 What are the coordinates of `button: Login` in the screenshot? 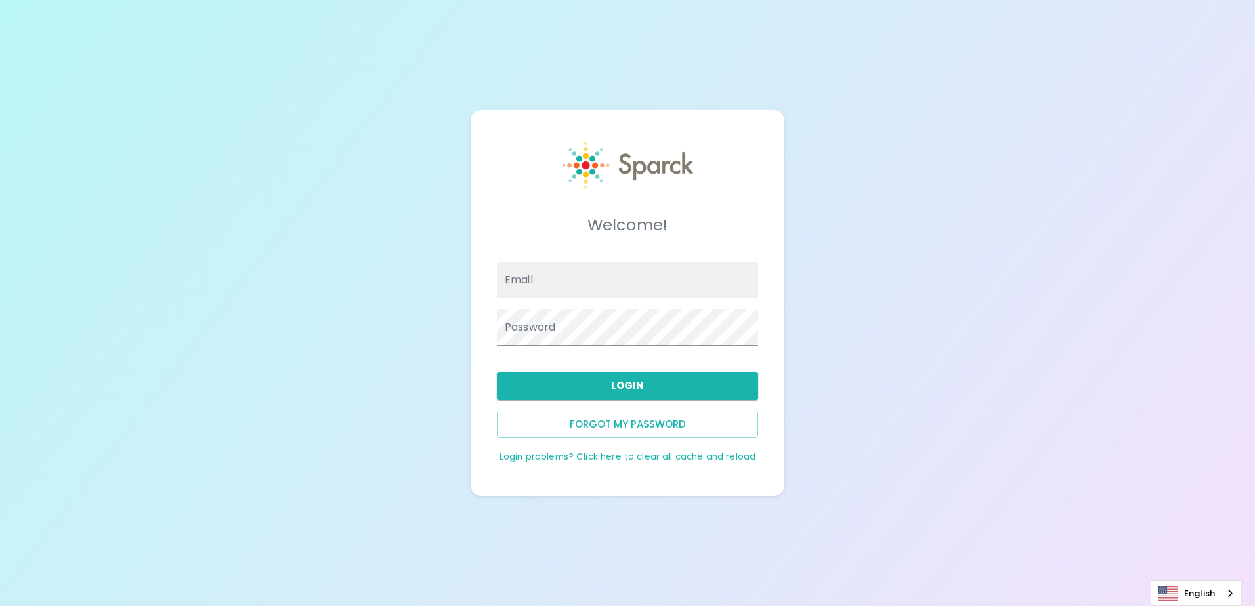 It's located at (627, 386).